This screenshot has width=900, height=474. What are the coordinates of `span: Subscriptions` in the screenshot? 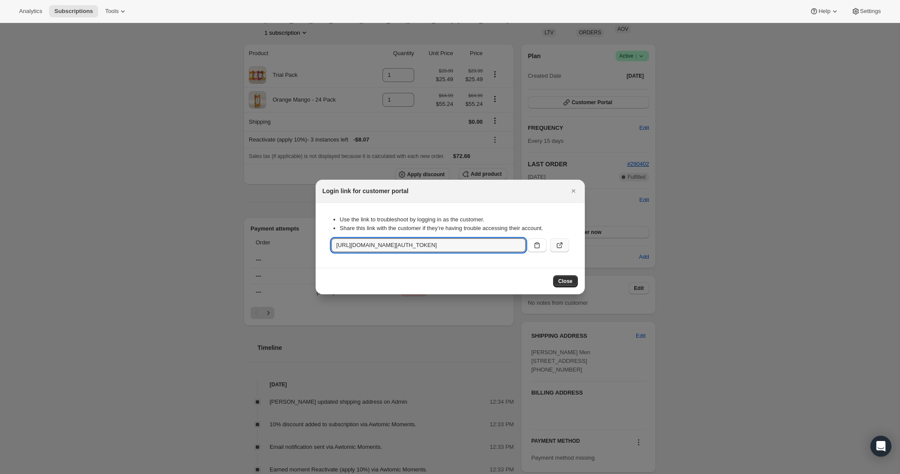 It's located at (73, 11).